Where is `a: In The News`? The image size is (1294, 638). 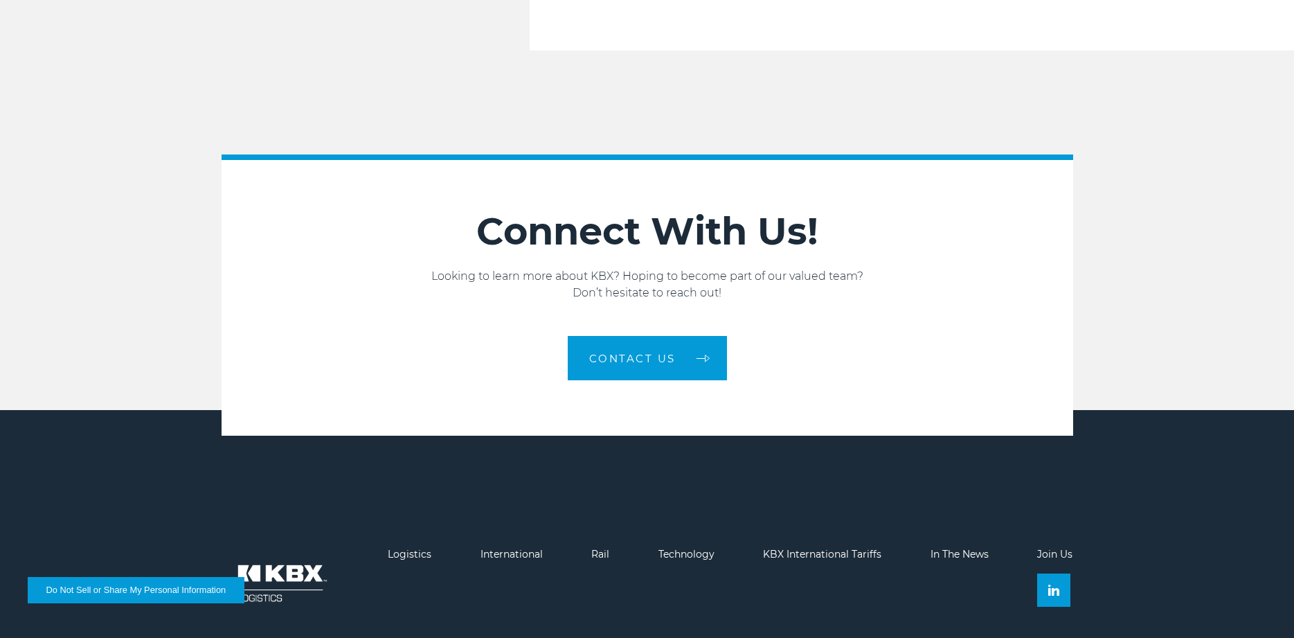
a: In The News is located at coordinates (959, 554).